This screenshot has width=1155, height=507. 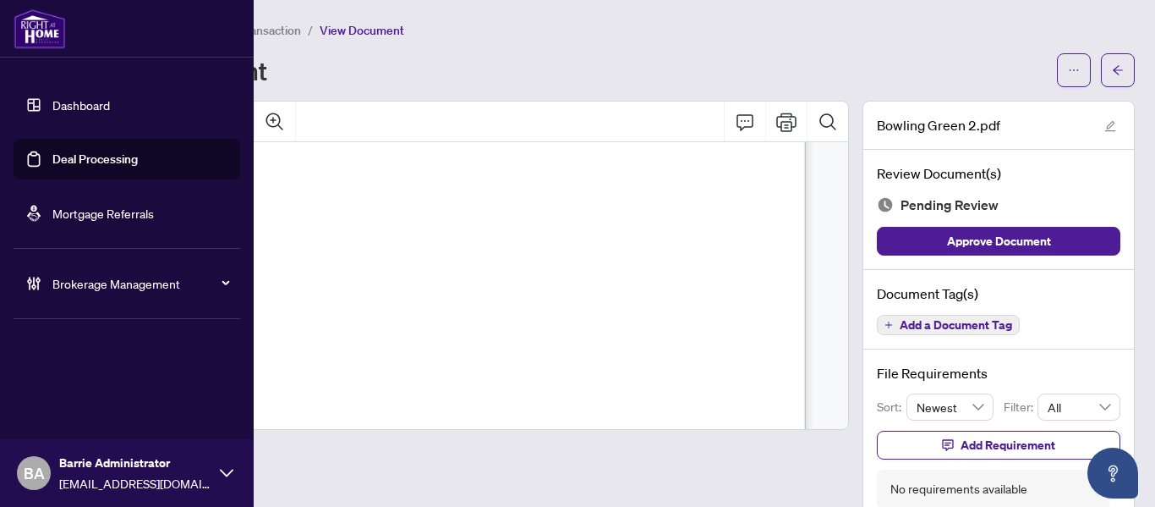 What do you see at coordinates (948, 325) in the screenshot?
I see `button: Add a Document Tag` at bounding box center [948, 325].